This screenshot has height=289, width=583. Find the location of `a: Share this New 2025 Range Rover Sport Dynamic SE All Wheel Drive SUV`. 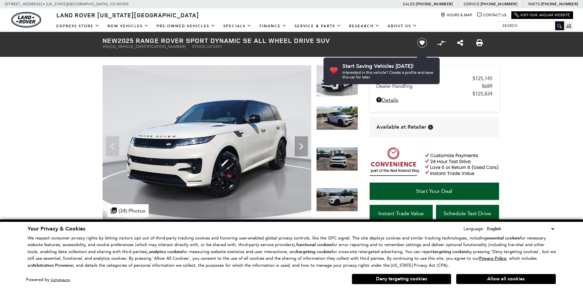

a: Share this New 2025 Range Rover Sport Dynamic SE All Wheel Drive SUV is located at coordinates (461, 43).